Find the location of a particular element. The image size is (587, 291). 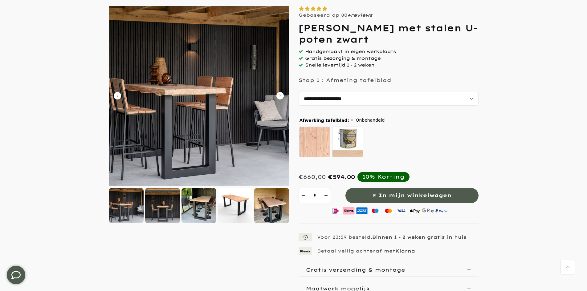

span: Afwerking tafelblad: is located at coordinates (326, 120).